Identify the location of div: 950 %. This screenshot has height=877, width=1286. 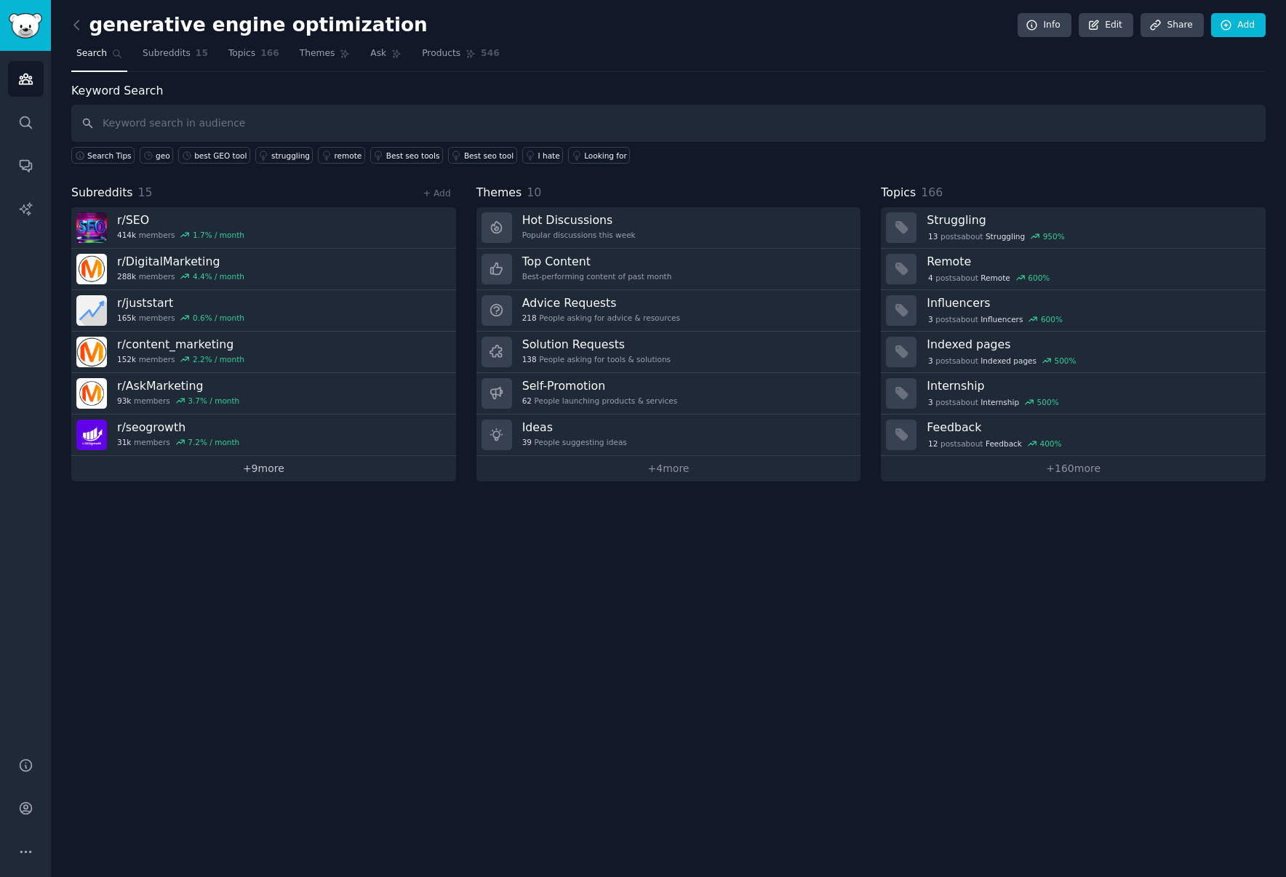
(1054, 236).